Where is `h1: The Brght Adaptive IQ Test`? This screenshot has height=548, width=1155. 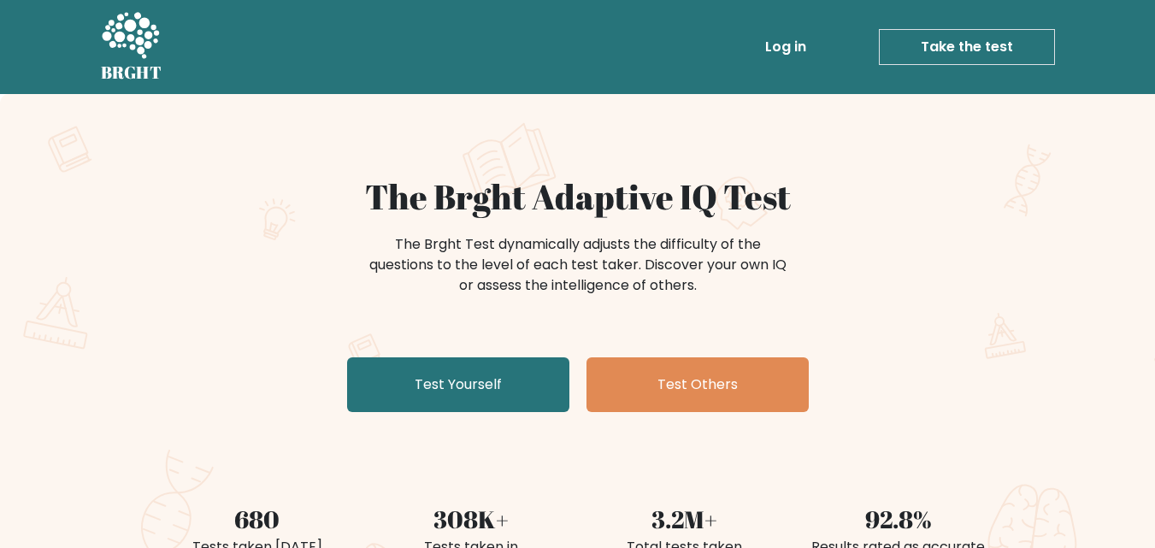
h1: The Brght Adaptive IQ Test is located at coordinates (578, 197).